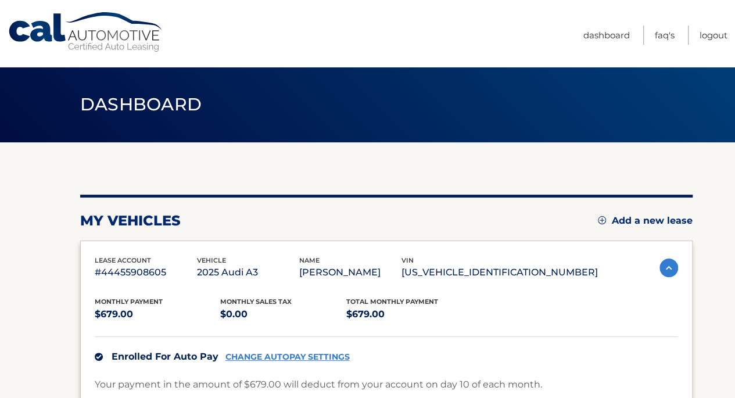 Image resolution: width=735 pixels, height=398 pixels. I want to click on span: Monthly sales Tax, so click(256, 301).